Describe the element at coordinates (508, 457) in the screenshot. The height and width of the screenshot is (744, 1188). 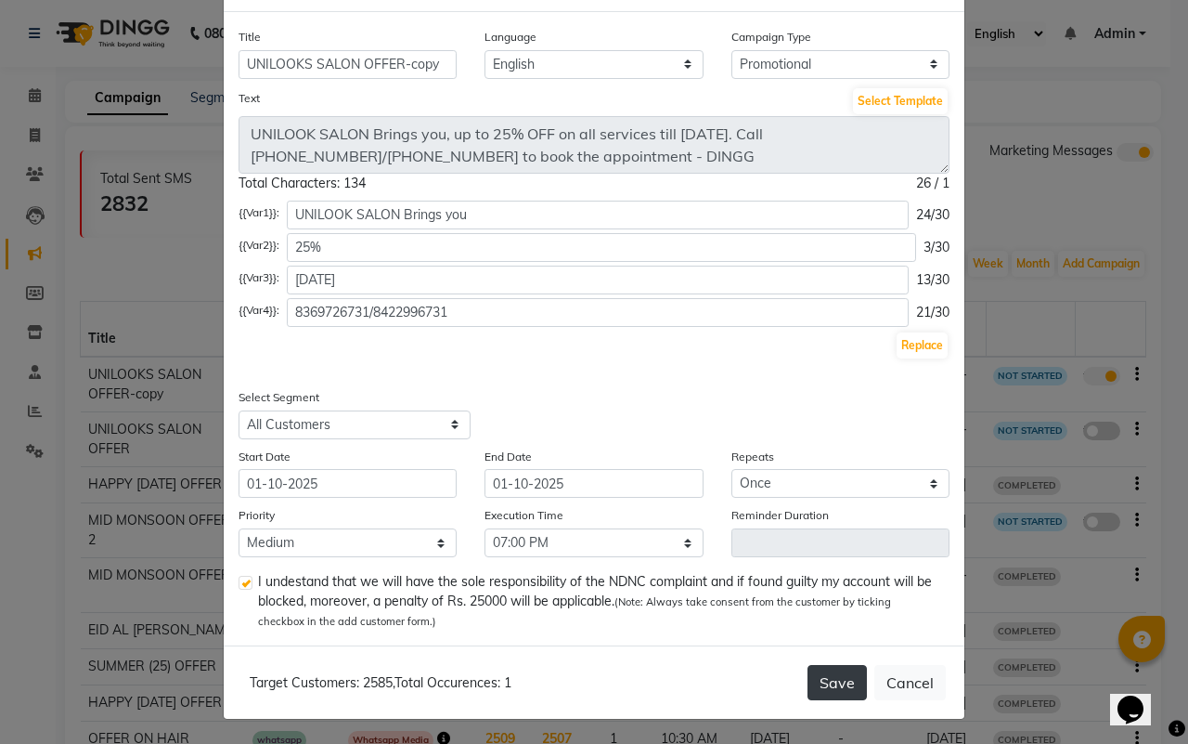
I see `label: End Date` at that location.